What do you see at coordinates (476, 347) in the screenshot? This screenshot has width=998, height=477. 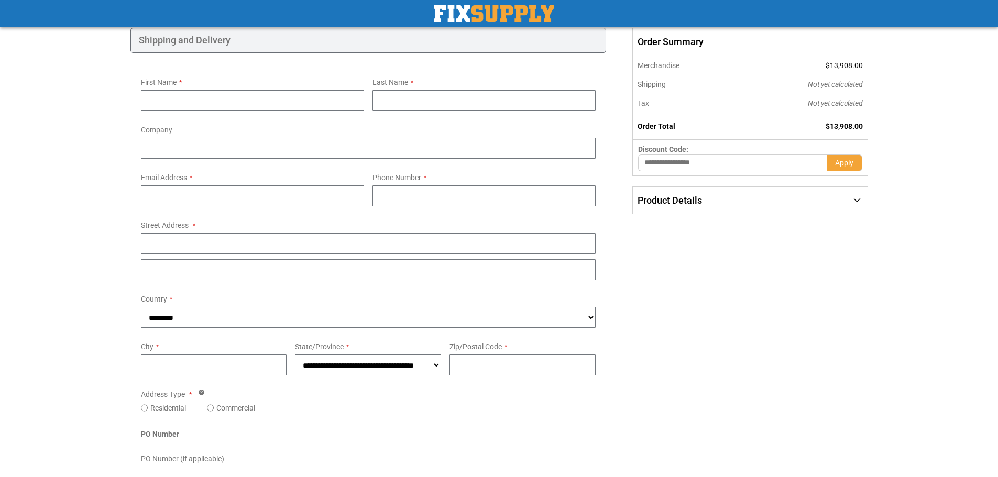 I see `span: Zip/Postal Code` at bounding box center [476, 347].